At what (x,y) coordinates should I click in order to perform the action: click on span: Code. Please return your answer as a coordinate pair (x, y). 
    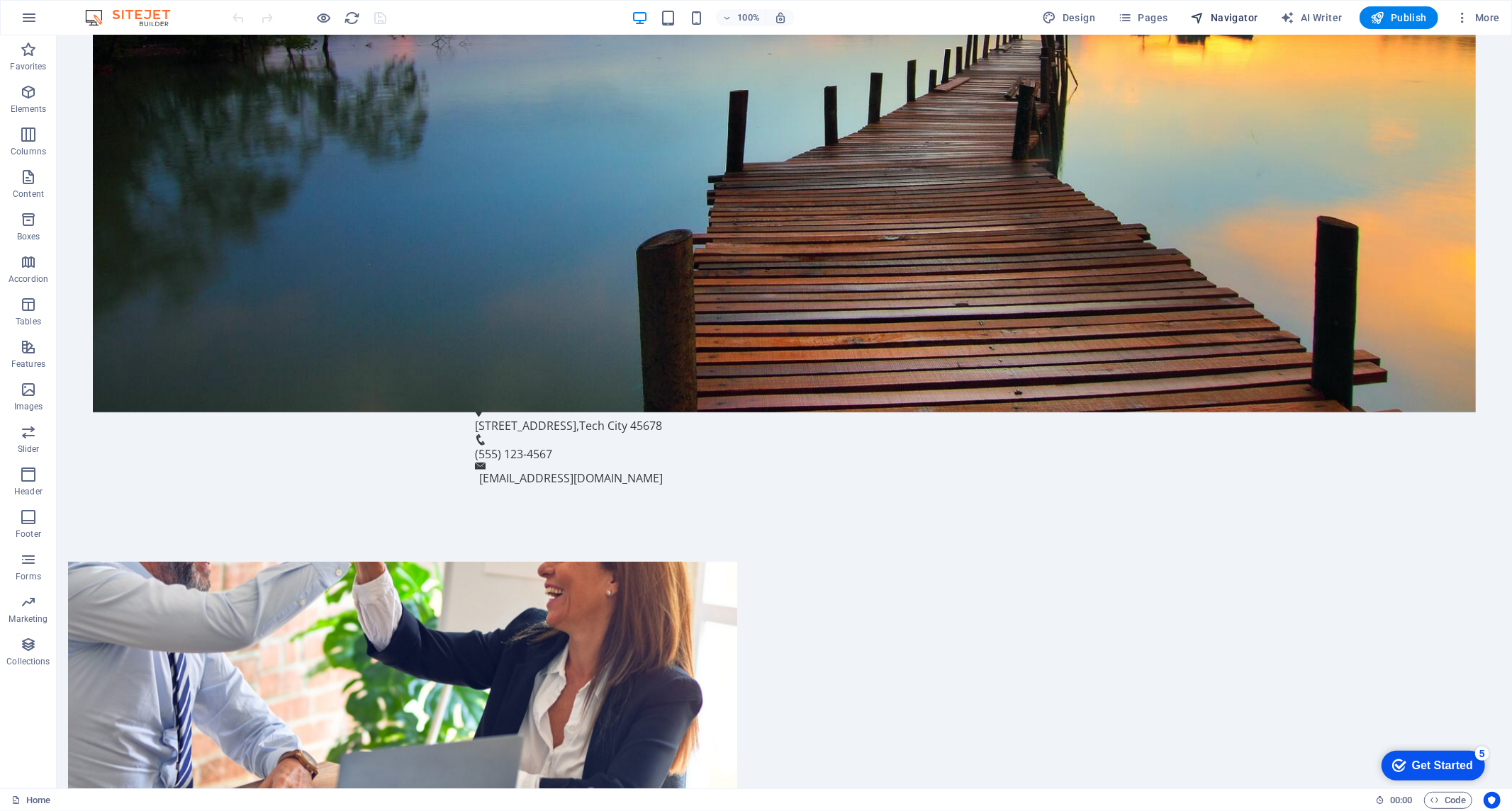
    Looking at the image, I should click on (1448, 801).